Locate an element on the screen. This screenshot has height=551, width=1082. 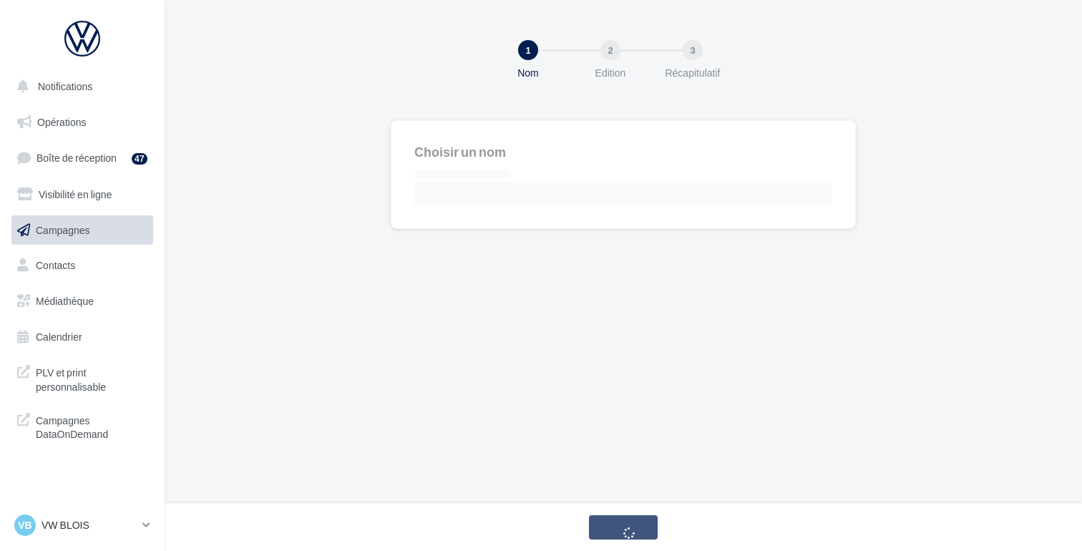
a: Campagnes is located at coordinates (82, 230).